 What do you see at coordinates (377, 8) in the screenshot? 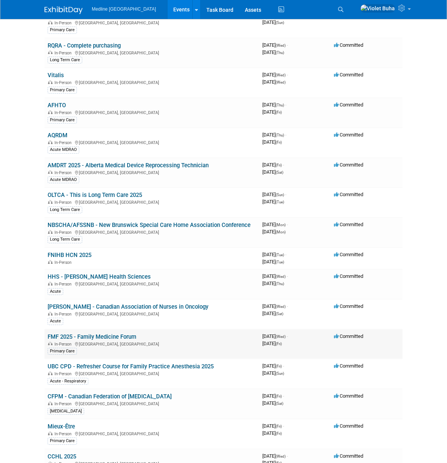
I see `img: Violet Buha` at bounding box center [377, 8].